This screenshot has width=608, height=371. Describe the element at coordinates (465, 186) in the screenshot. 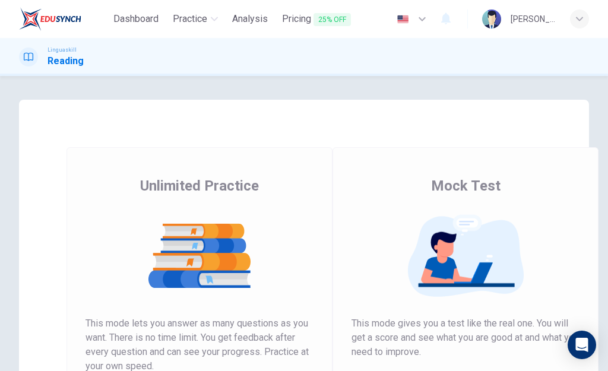

I see `span: Mock Test` at that location.